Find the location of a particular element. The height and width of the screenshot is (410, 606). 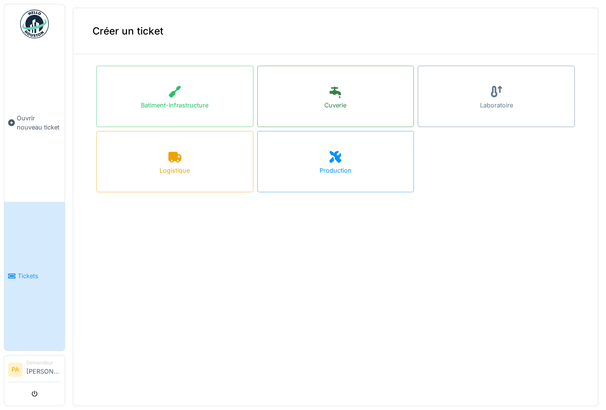

span: Tickets is located at coordinates (39, 275).